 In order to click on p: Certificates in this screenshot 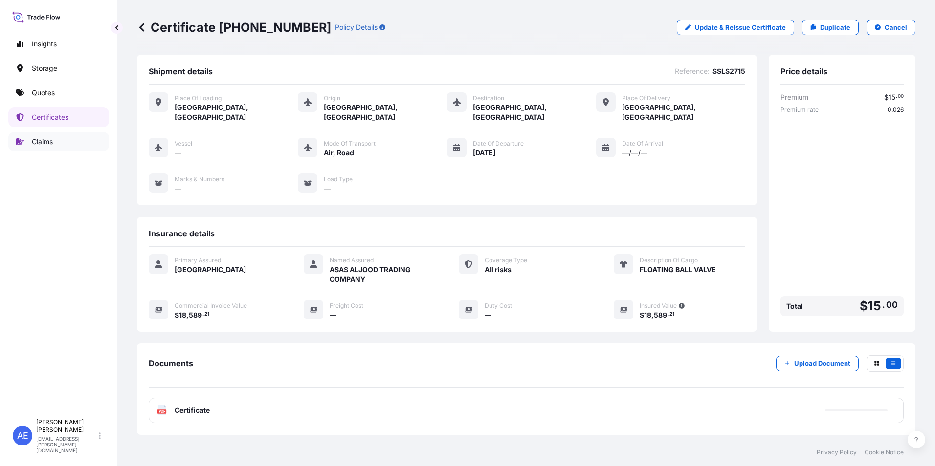, I will do `click(50, 117)`.